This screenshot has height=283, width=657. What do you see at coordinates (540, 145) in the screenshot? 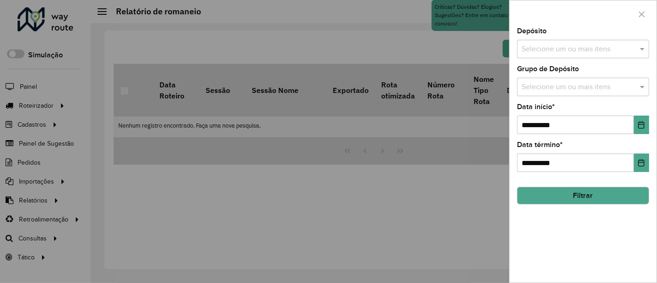
I see `label: Data término` at bounding box center [540, 145].